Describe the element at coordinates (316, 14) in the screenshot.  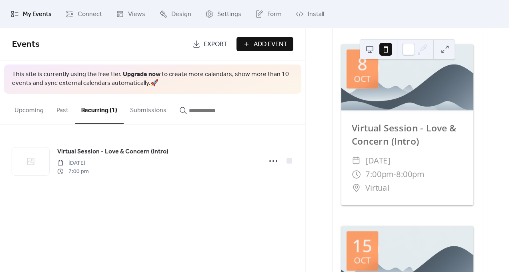
I see `span: Install` at that location.